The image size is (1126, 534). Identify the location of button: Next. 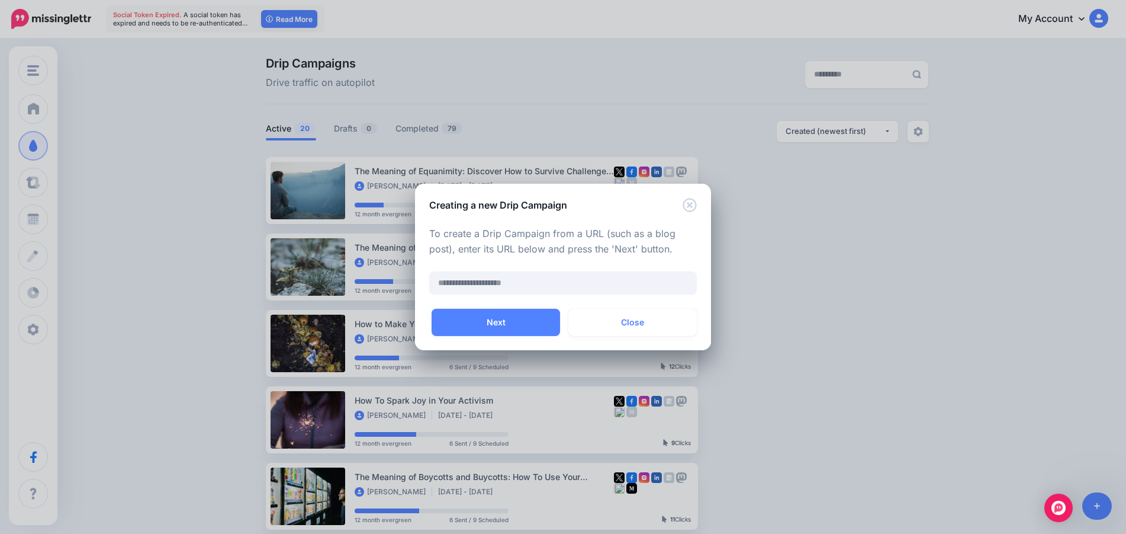
(496, 322).